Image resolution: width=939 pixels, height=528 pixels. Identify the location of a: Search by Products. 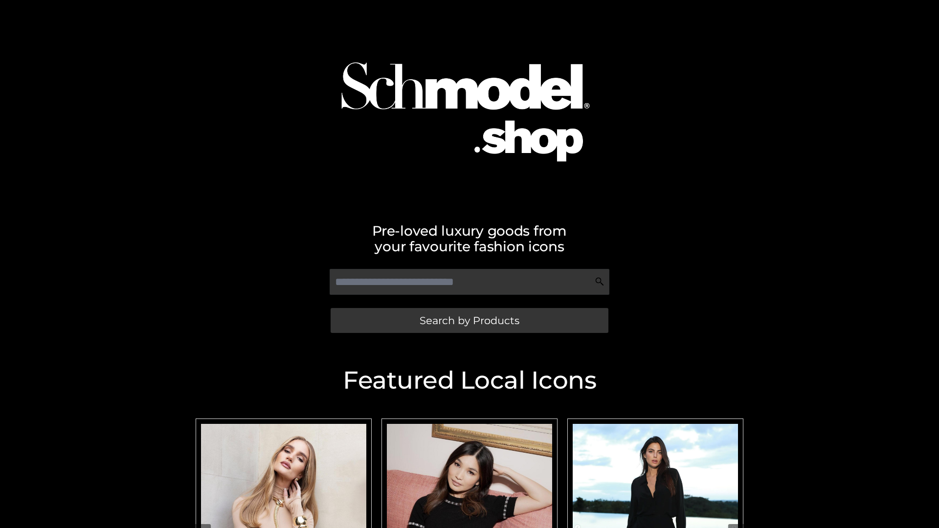
(470, 320).